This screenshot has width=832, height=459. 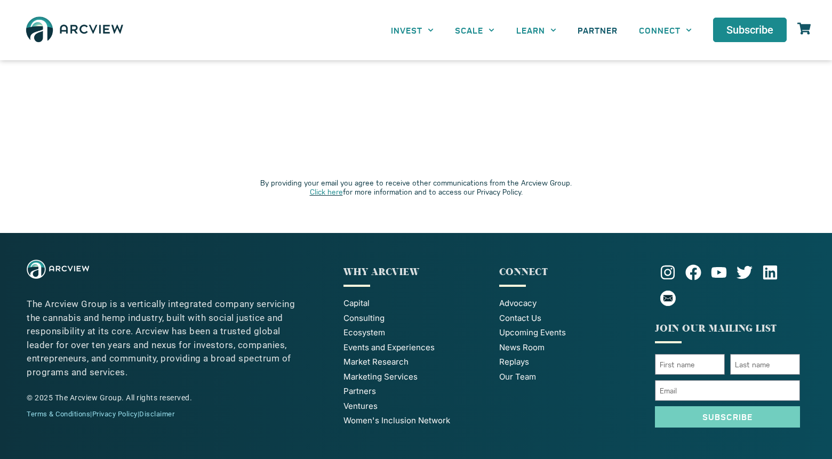 What do you see at coordinates (416, 362) in the screenshot?
I see `a: Market Research` at bounding box center [416, 362].